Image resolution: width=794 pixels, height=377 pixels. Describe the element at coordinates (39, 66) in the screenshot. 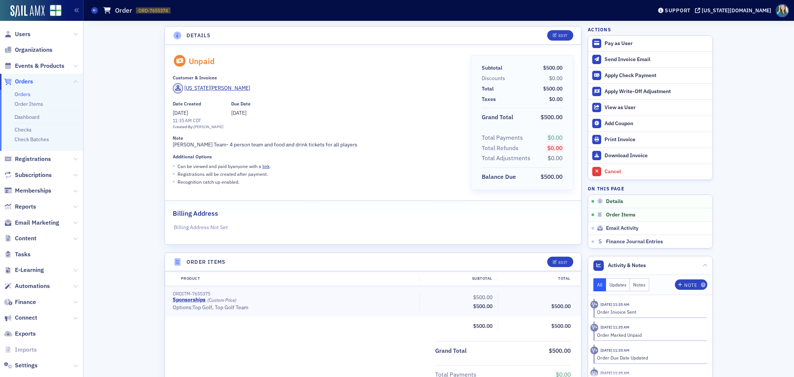

I see `span: Events & Products` at that location.